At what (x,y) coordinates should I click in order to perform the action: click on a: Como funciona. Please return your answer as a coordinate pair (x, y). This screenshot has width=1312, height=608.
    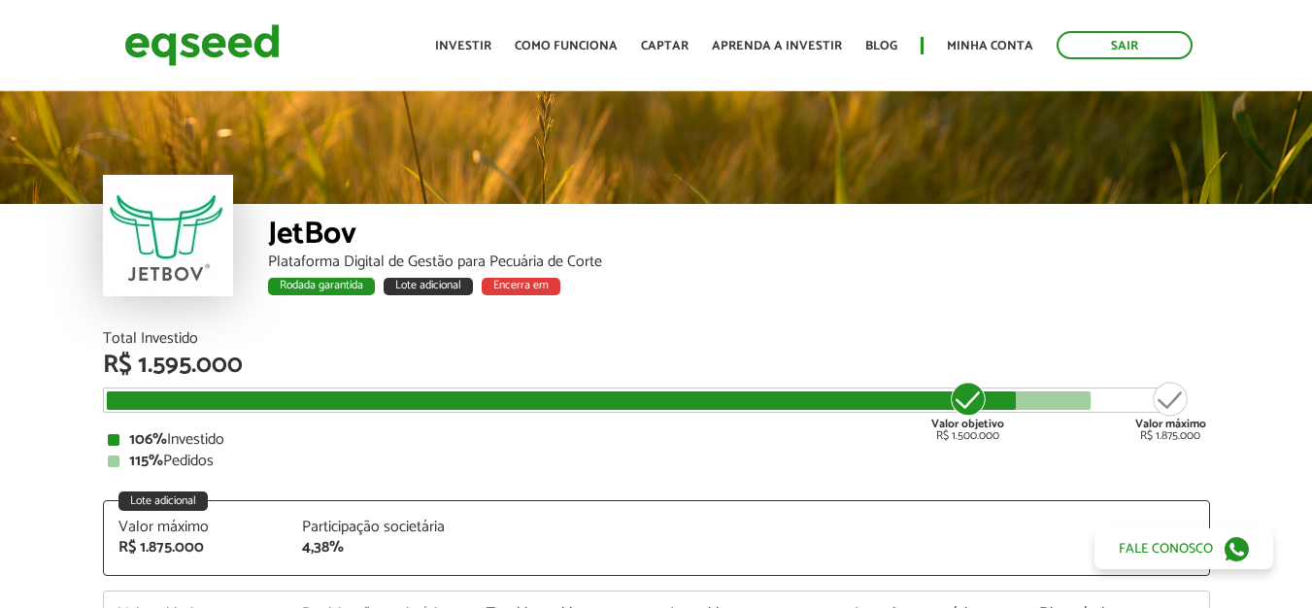
    Looking at the image, I should click on (566, 46).